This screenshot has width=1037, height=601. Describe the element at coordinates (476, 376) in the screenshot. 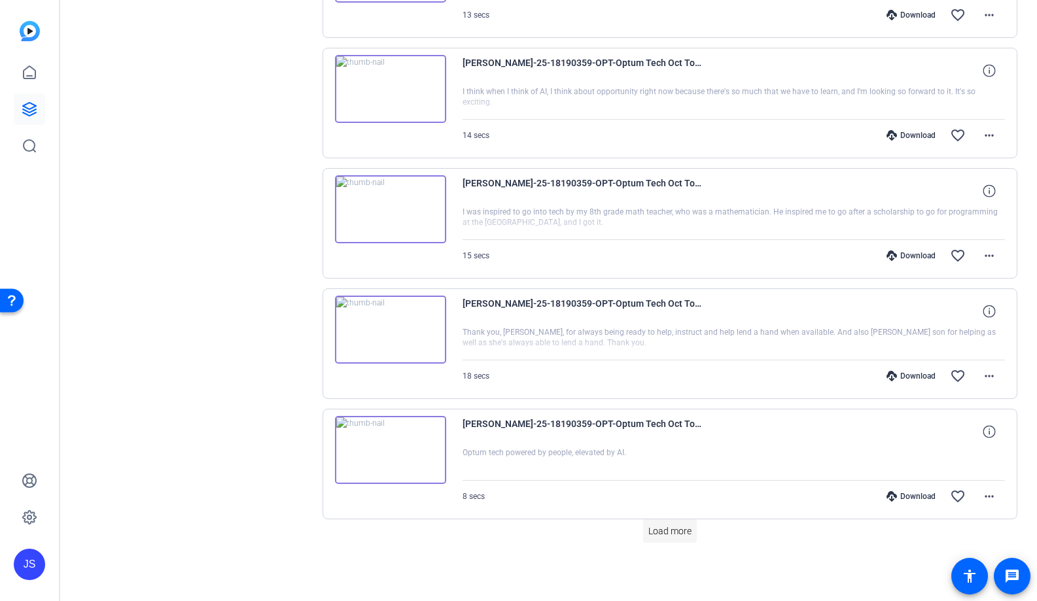

I see `span: 18 secs` at that location.